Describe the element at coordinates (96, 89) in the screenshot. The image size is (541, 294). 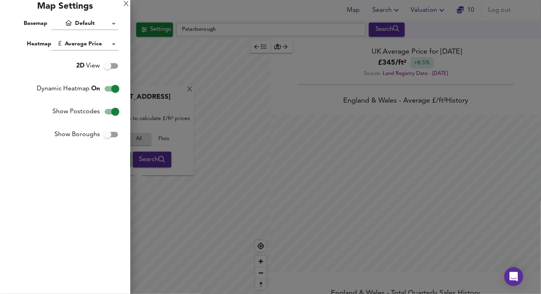
I see `span: On` at that location.